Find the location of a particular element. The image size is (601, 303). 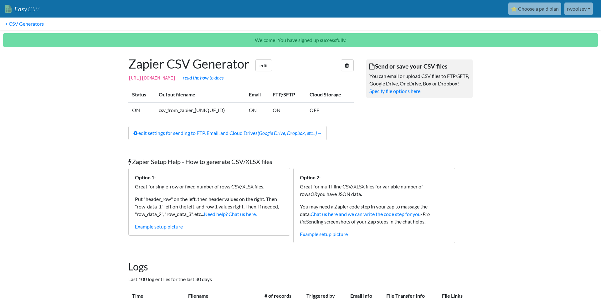

p: Great for multi-line CSV/XLSX files for variable number of rows you have JSON data. is located at coordinates (374, 190).